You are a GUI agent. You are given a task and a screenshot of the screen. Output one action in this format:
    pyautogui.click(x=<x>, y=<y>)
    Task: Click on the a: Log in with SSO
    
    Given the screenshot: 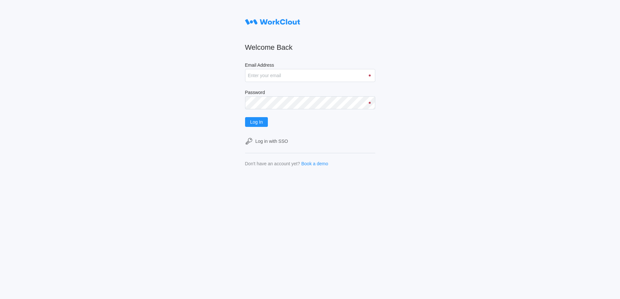 What is the action you would take?
    pyautogui.click(x=310, y=141)
    